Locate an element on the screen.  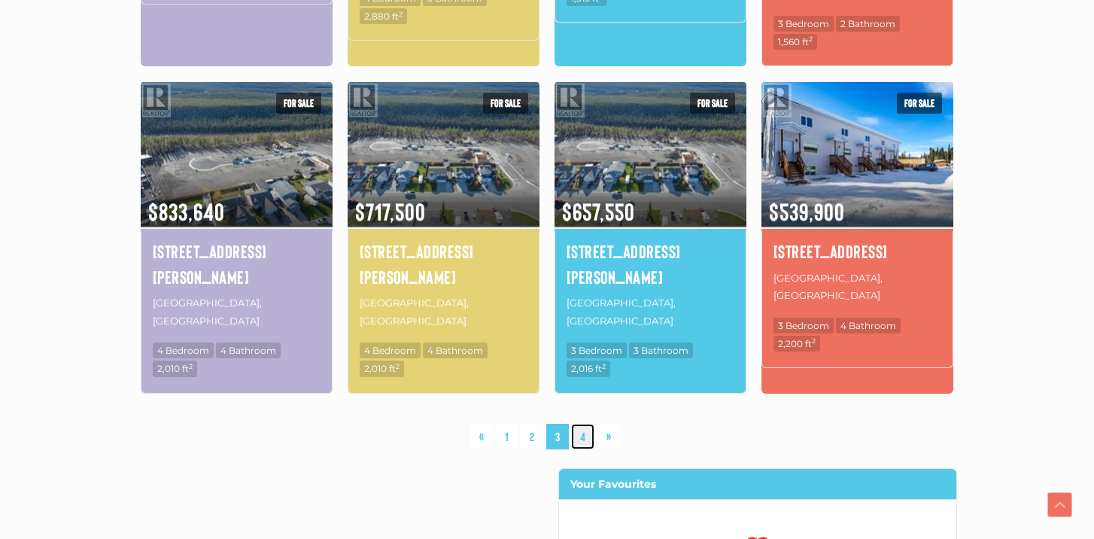
span: 2,016 ft is located at coordinates (588, 368).